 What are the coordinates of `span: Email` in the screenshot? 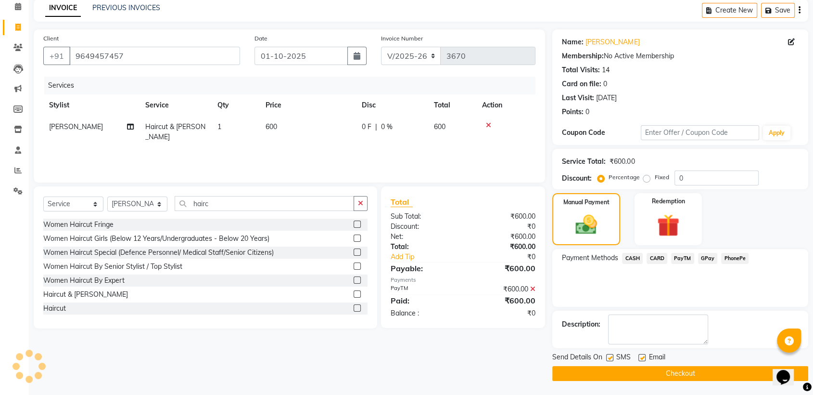 It's located at (657, 358).